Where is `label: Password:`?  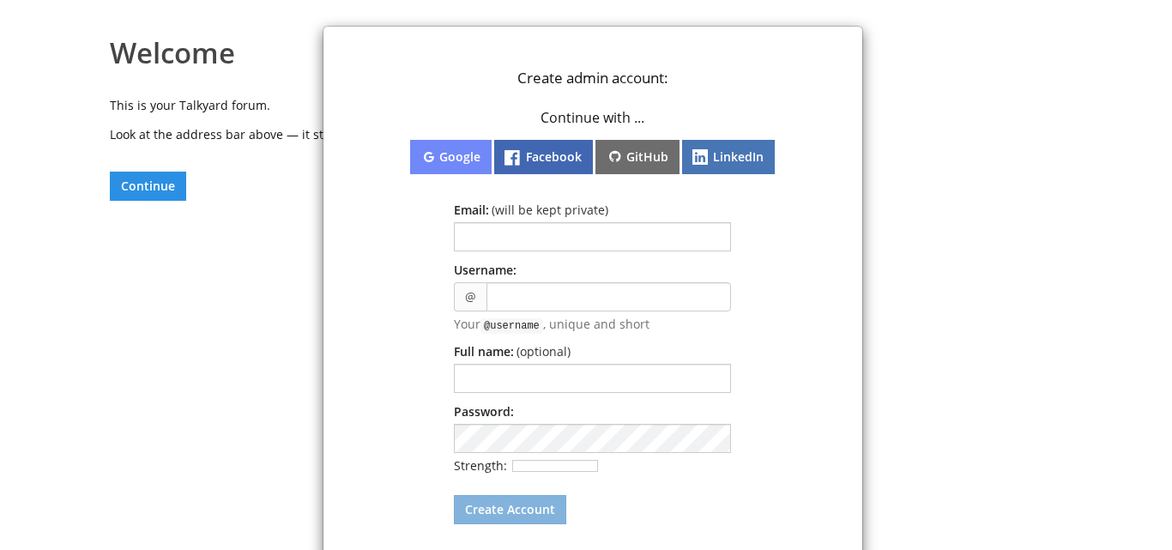
label: Password: is located at coordinates (484, 411).